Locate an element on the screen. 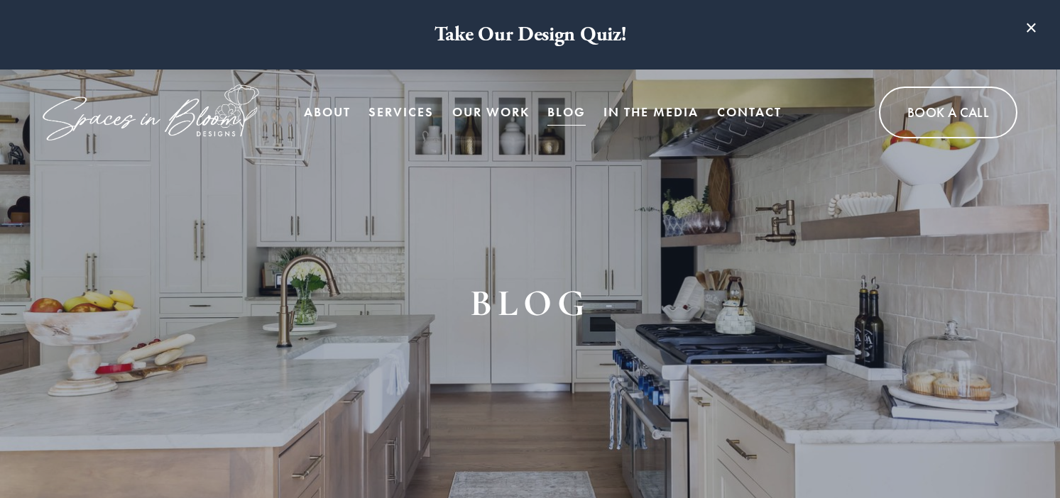 This screenshot has height=498, width=1060. a: Our Work is located at coordinates (491, 112).